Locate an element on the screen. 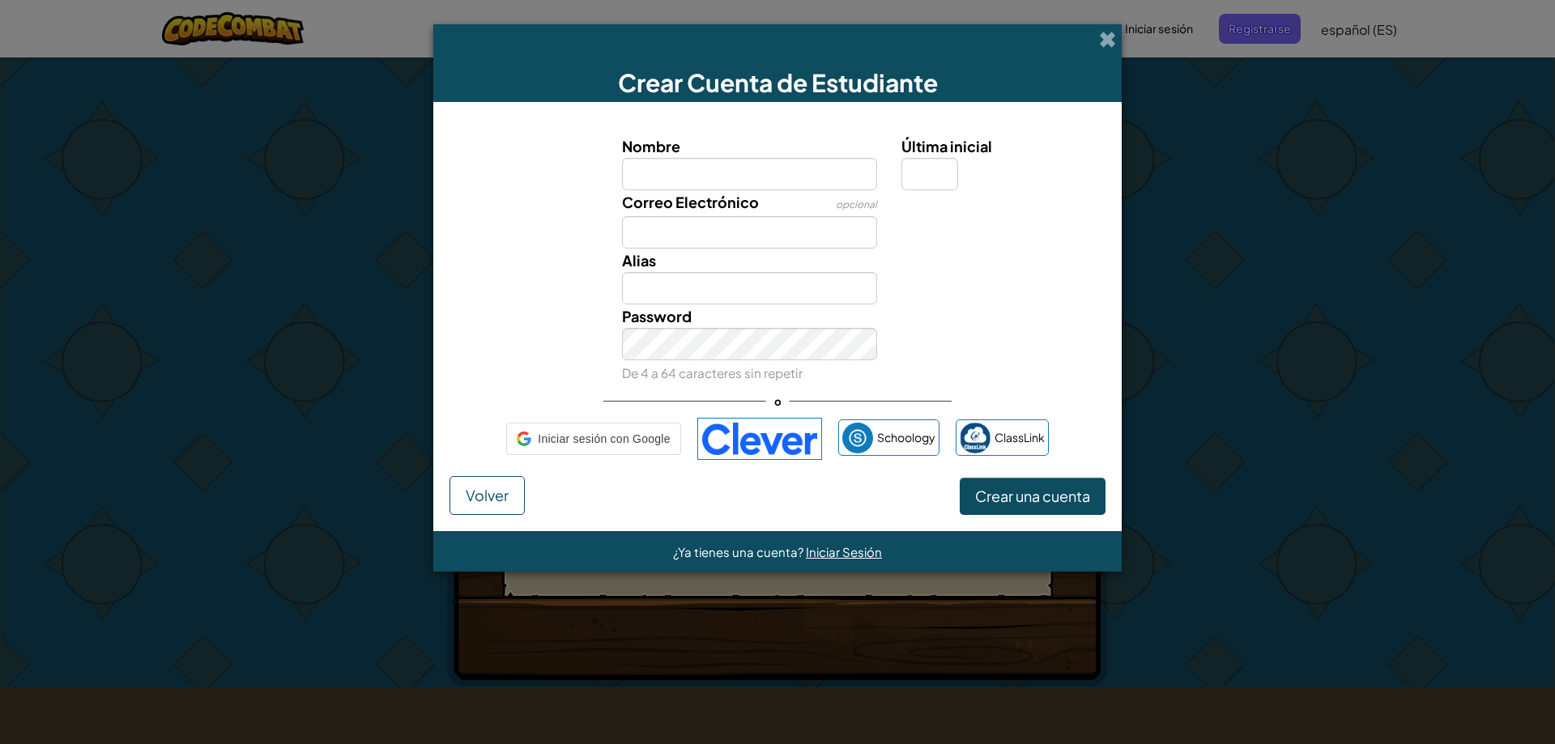 This screenshot has height=744, width=1555. span: Iniciar Sesión is located at coordinates (844, 552).